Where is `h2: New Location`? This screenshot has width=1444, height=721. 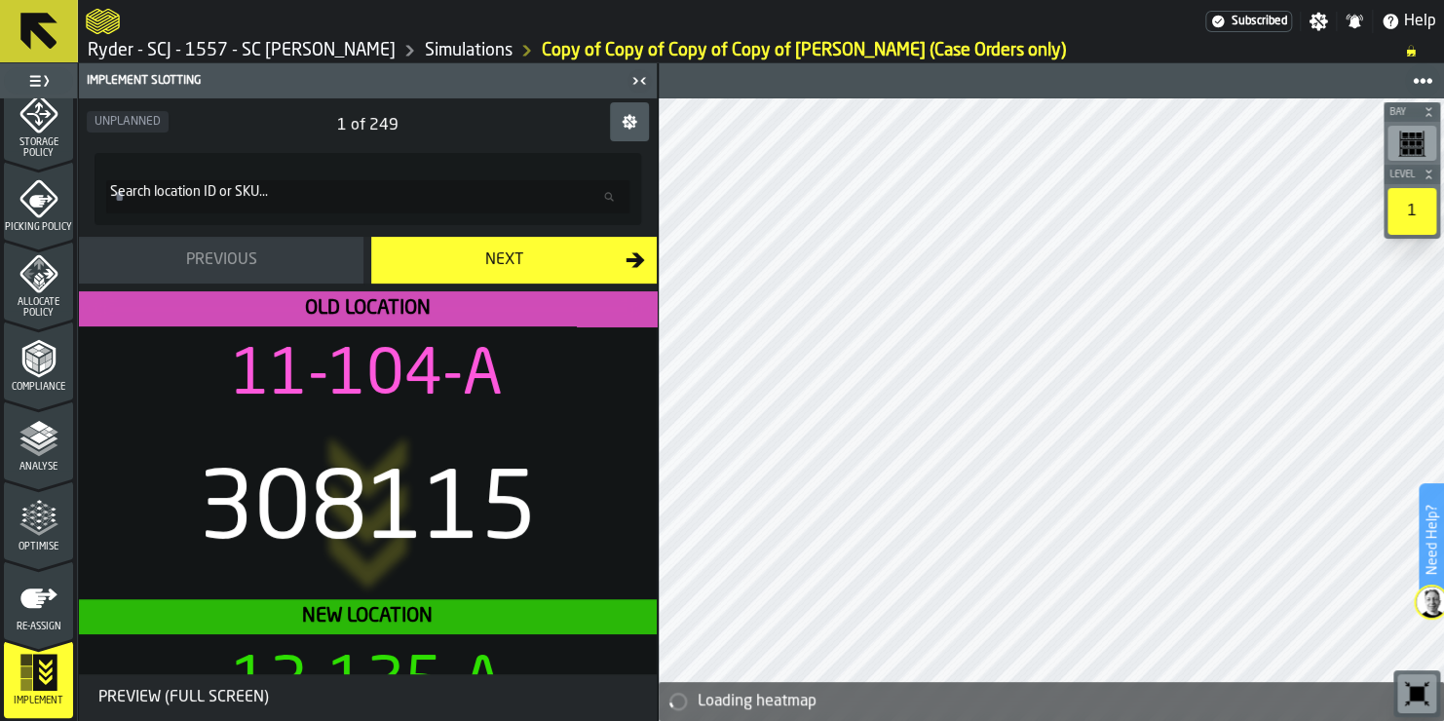
h2: New Location is located at coordinates (367, 617).